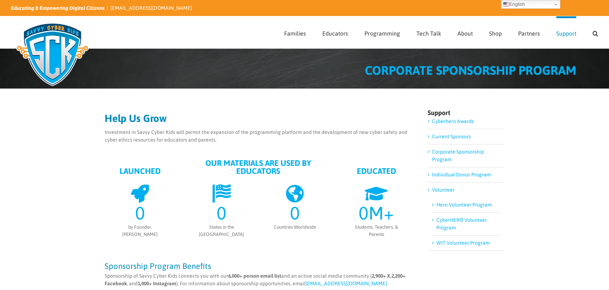  I want to click on a: Partners, so click(529, 32).